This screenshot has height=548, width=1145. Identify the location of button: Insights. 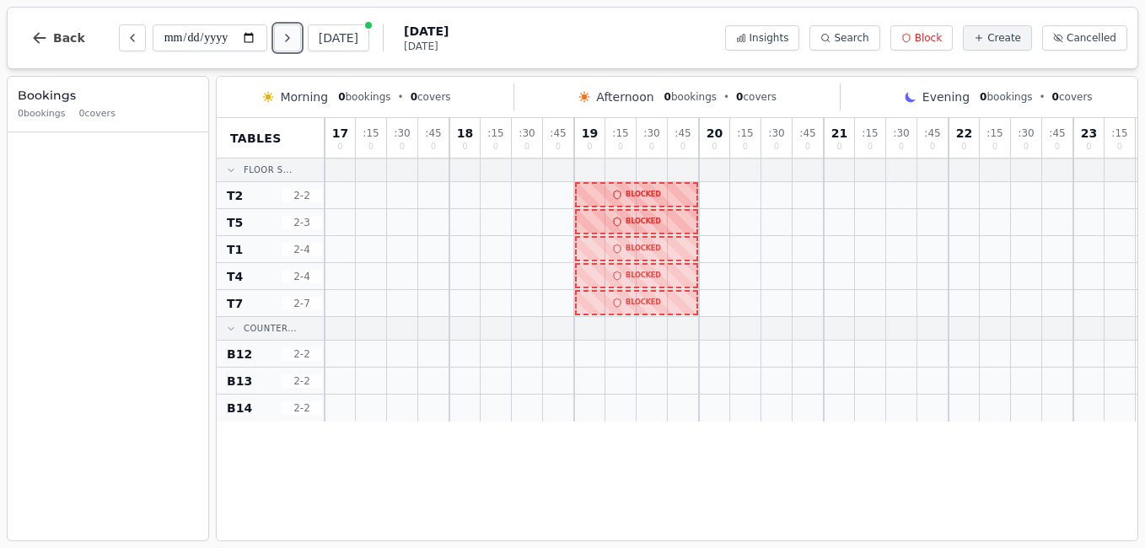
(762, 38).